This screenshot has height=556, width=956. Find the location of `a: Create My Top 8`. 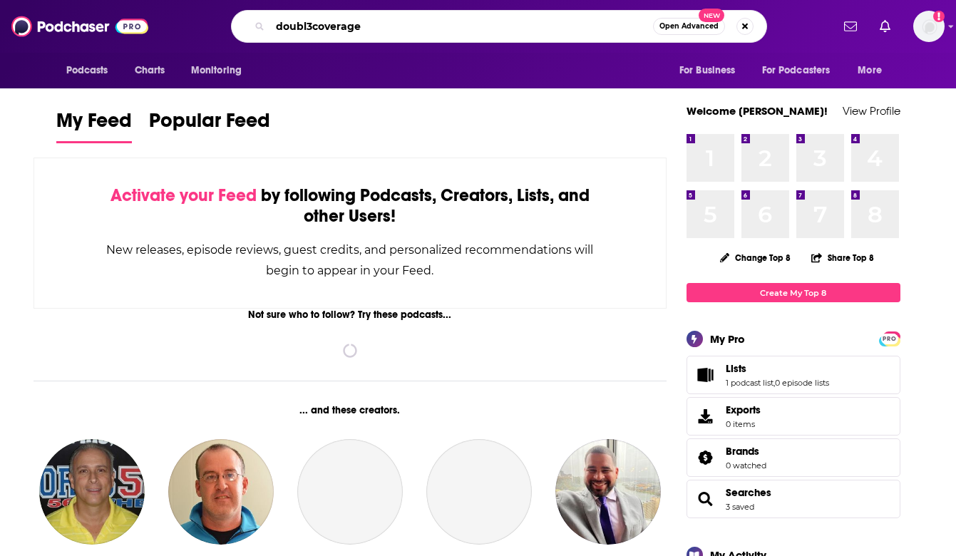

a: Create My Top 8 is located at coordinates (794, 292).